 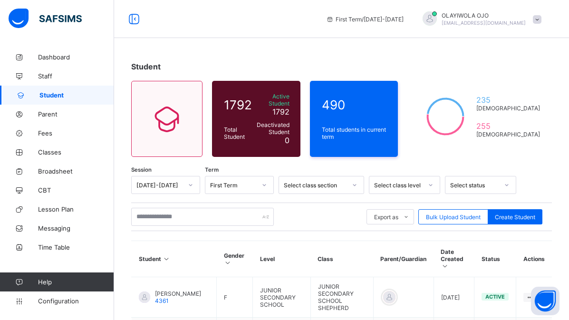 What do you see at coordinates (342, 259) in the screenshot?
I see `th: Class` at bounding box center [342, 259].